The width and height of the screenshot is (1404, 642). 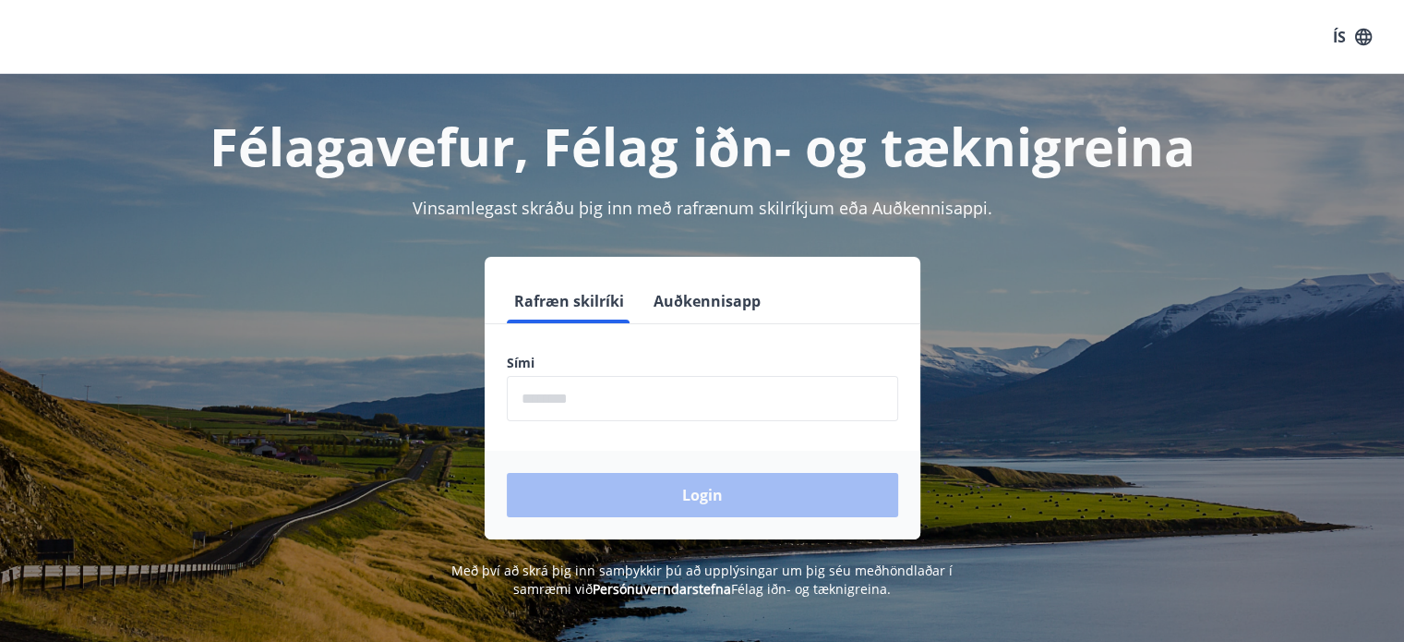 I want to click on a: Persónuverndarstefna, so click(x=662, y=588).